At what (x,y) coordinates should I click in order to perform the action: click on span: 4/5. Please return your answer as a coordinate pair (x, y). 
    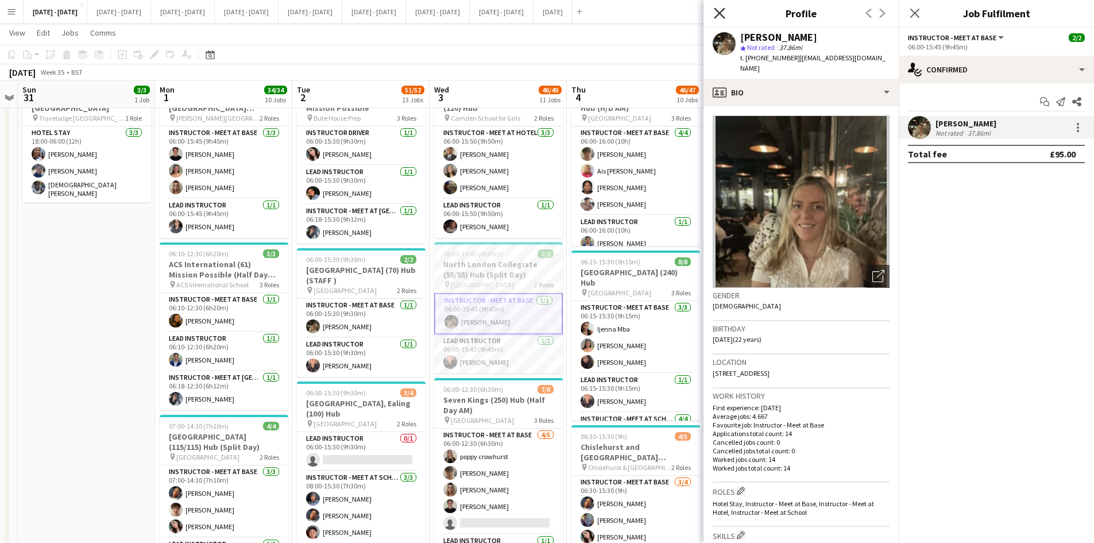
    Looking at the image, I should click on (683, 436).